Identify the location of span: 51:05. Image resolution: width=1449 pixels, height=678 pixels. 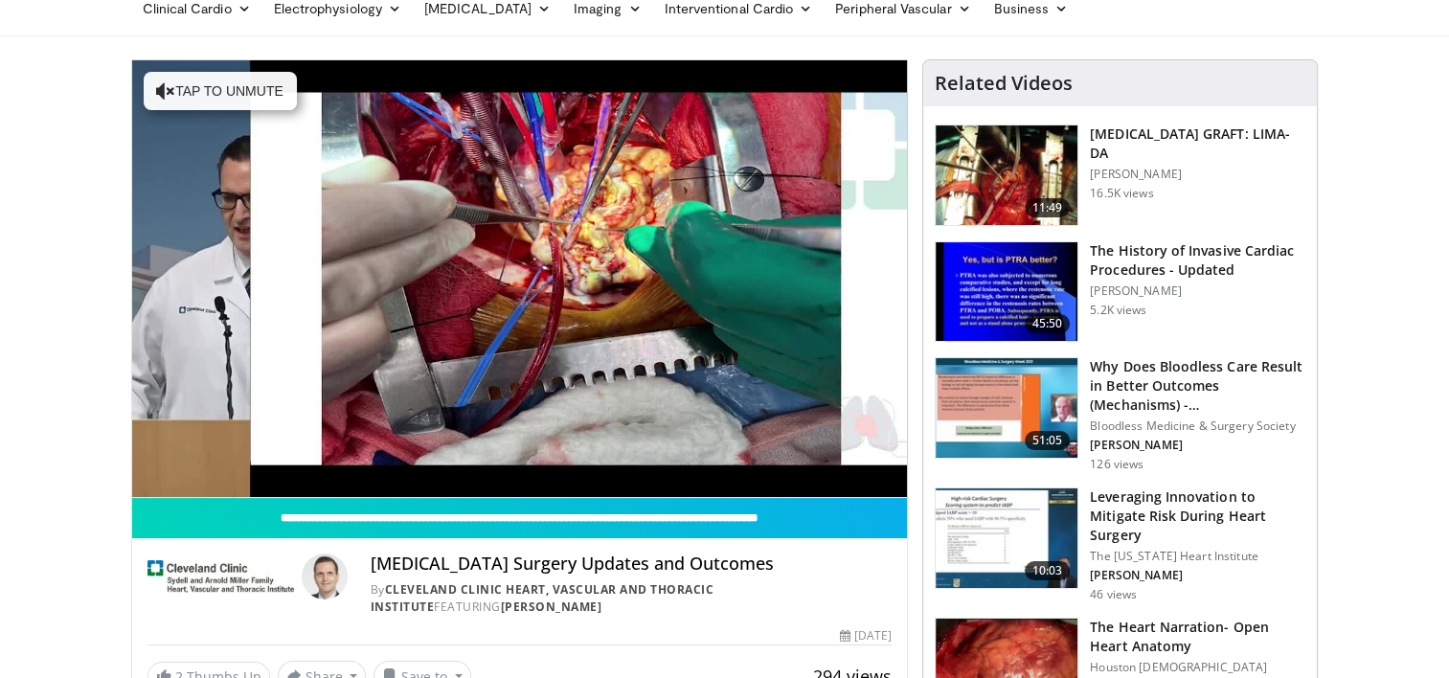
(1048, 441).